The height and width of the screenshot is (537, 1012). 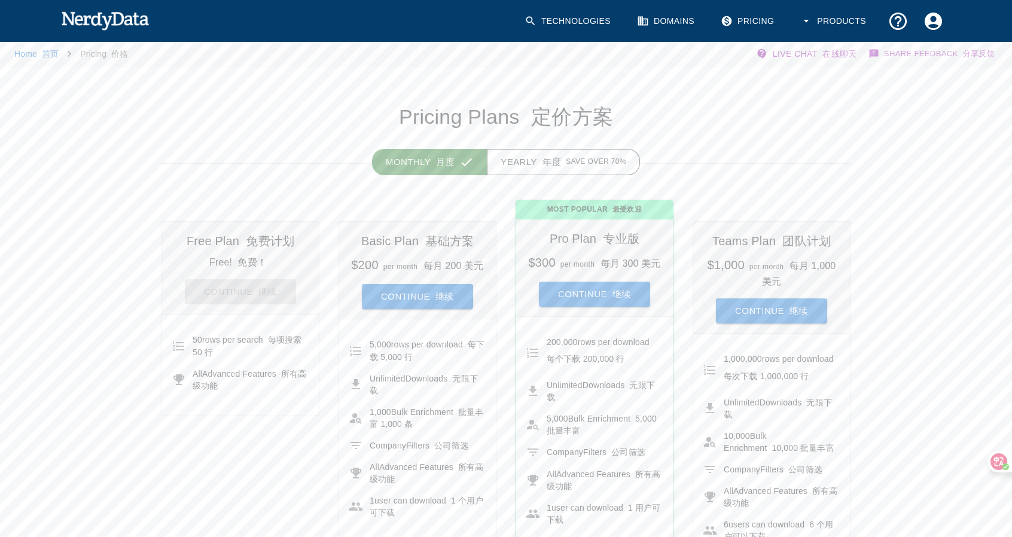 What do you see at coordinates (36, 54) in the screenshot?
I see `a: Home 首页` at bounding box center [36, 54].